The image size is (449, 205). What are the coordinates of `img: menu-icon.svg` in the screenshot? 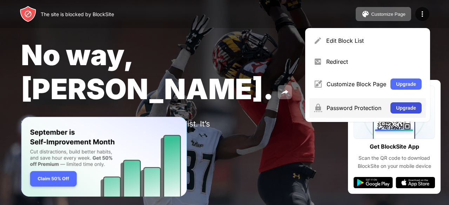 It's located at (423, 14).